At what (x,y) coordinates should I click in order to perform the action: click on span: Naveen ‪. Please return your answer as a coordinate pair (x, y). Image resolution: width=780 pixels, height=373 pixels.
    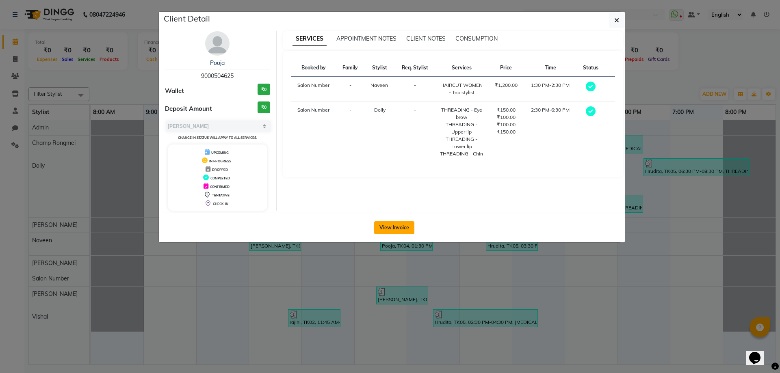
    Looking at the image, I should click on (380, 85).